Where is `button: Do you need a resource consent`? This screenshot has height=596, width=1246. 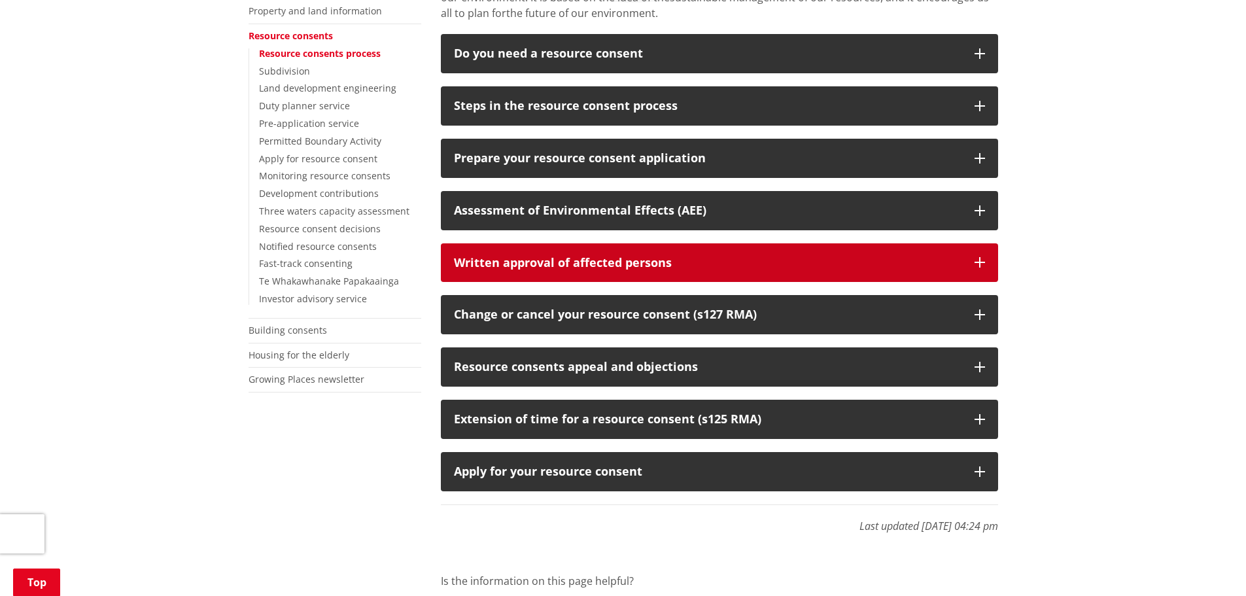 button: Do you need a resource consent is located at coordinates (720, 54).